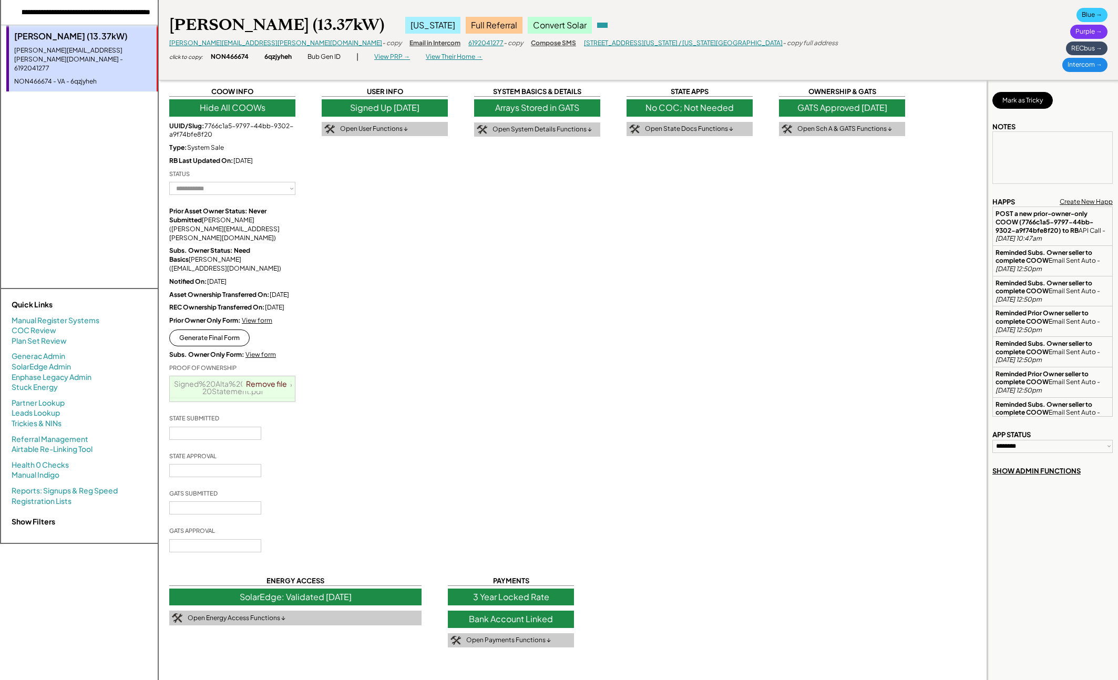 Image resolution: width=1118 pixels, height=680 pixels. What do you see at coordinates (42, 501) in the screenshot?
I see `a: Registration Lists` at bounding box center [42, 501].